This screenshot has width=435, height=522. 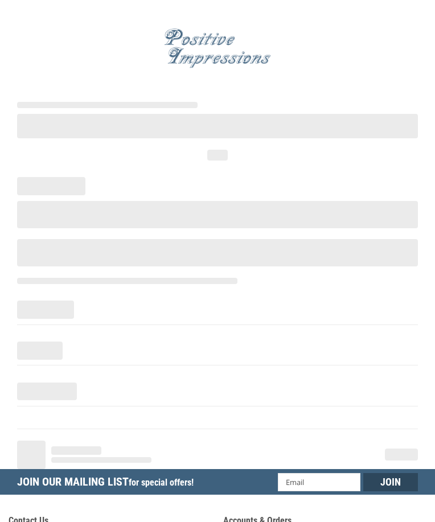 I want to click on h5: Join Our Mailing List, so click(x=108, y=483).